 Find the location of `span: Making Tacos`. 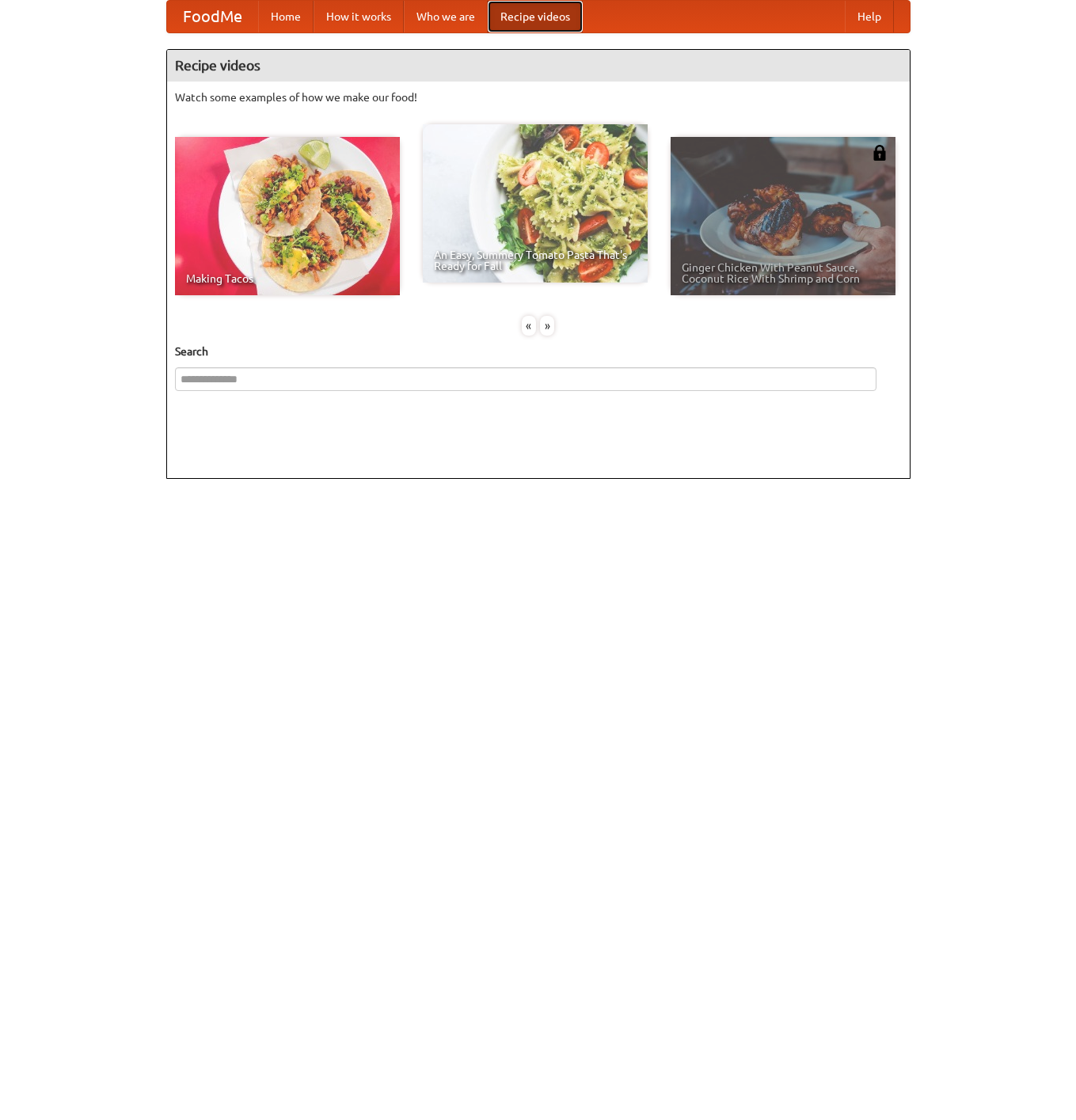

span: Making Tacos is located at coordinates (288, 279).